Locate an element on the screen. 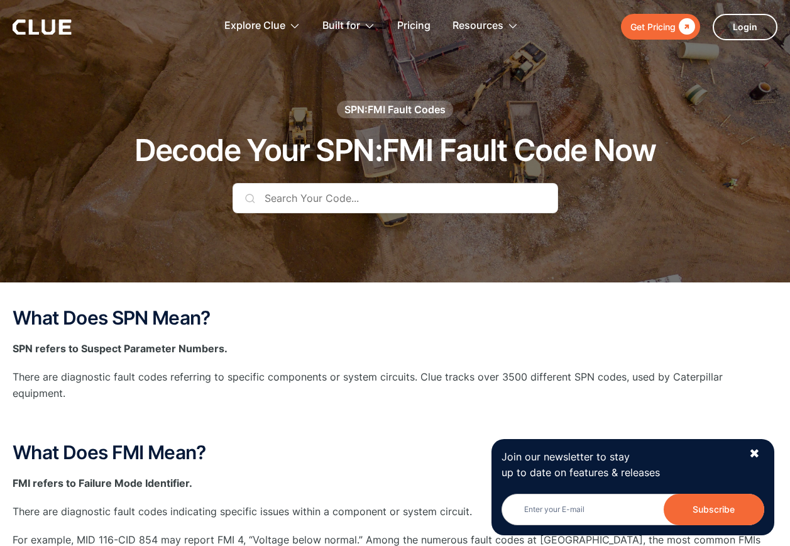 The width and height of the screenshot is (790, 546). strong: SPN refers to Suspect Parameter Numbers. is located at coordinates (120, 348).